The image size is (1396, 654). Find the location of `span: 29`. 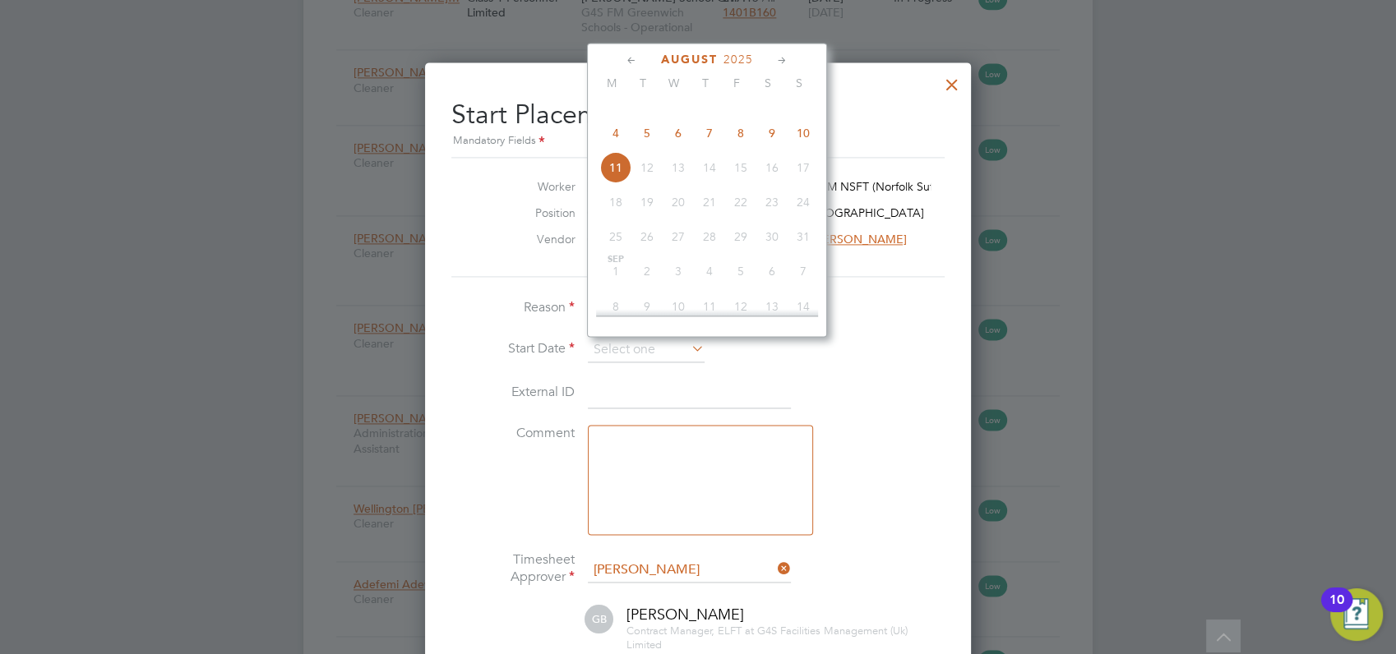

span: 29 is located at coordinates (741, 237).